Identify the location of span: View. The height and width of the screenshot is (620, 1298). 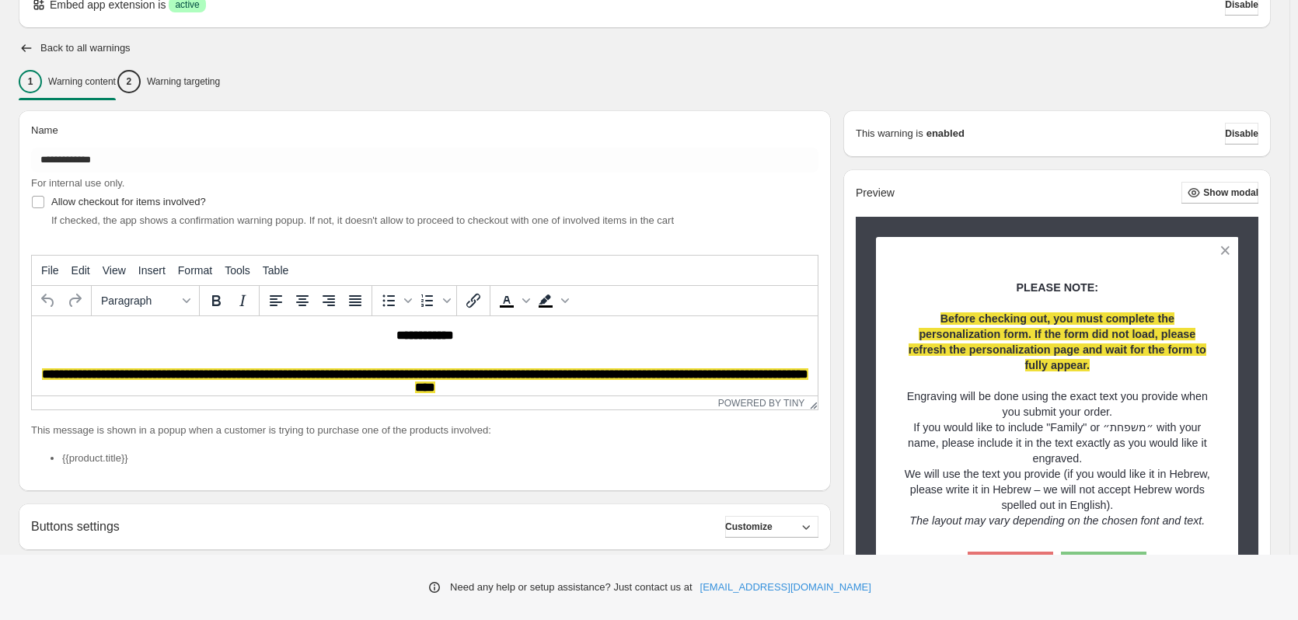
(114, 270).